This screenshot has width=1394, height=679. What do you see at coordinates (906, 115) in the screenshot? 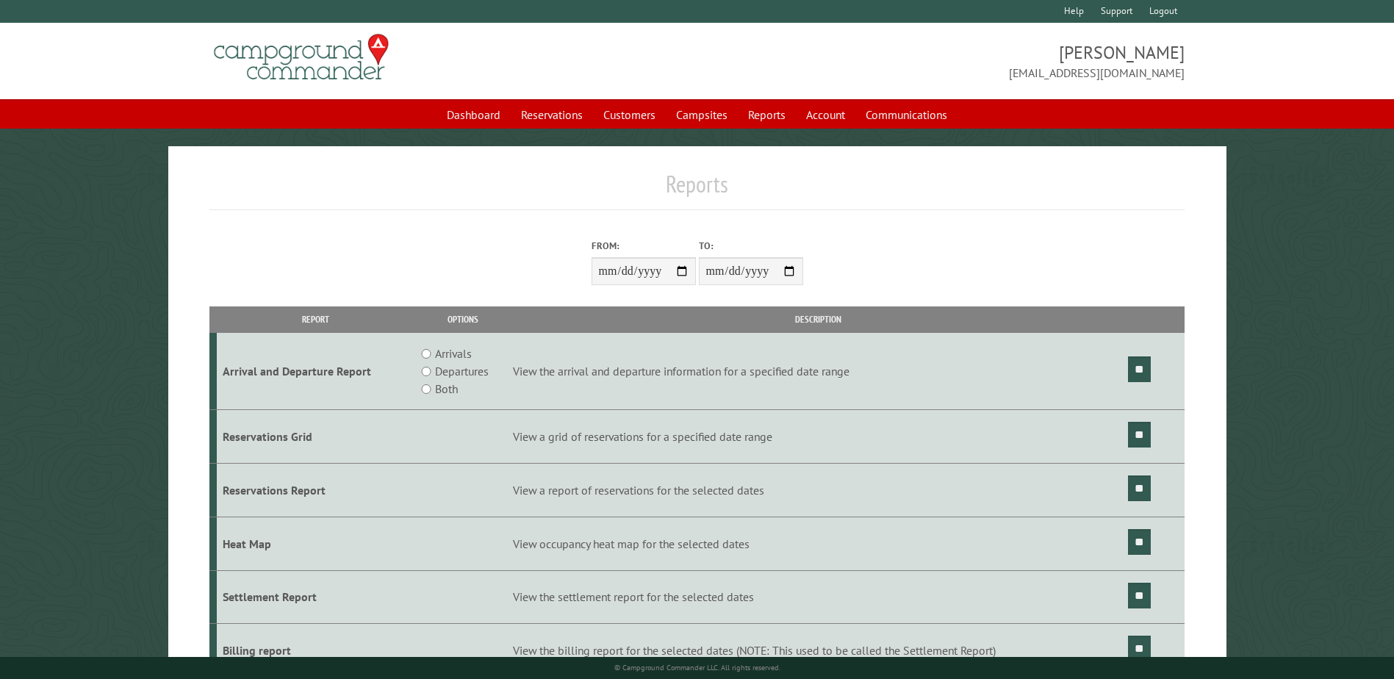
I see `a: Communications` at bounding box center [906, 115].